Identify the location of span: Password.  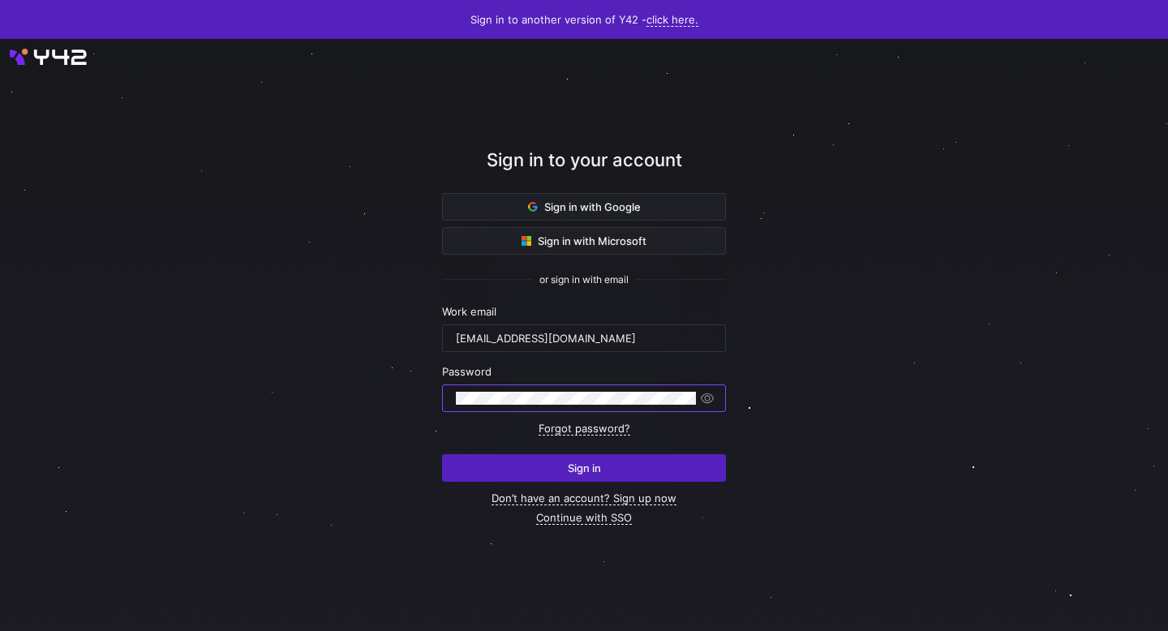
(466, 371).